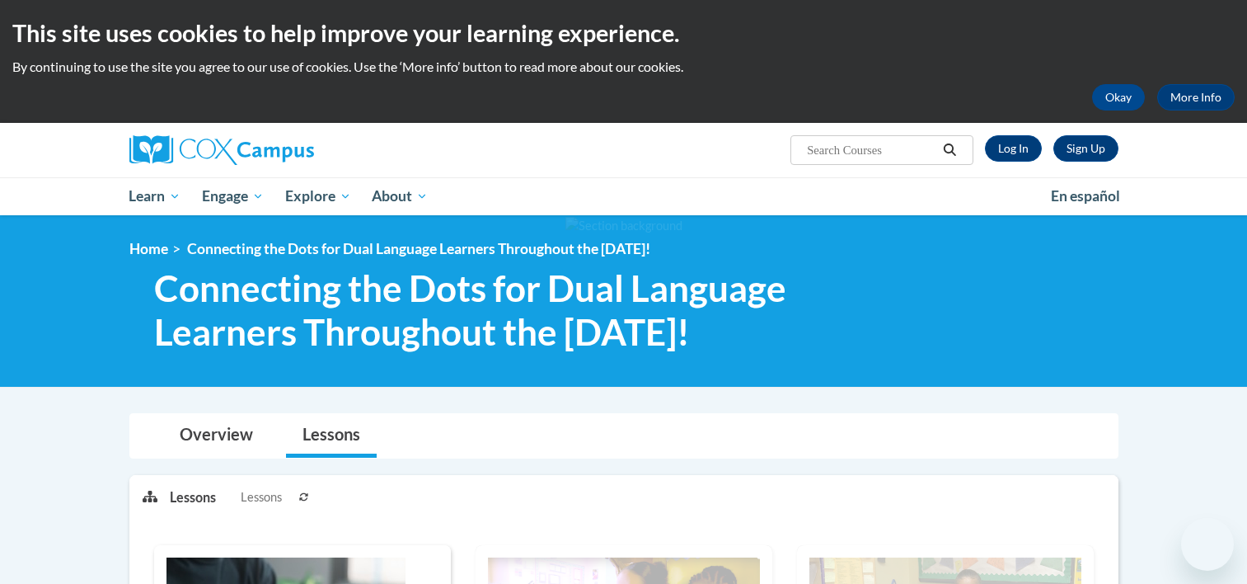 Image resolution: width=1247 pixels, height=584 pixels. What do you see at coordinates (1085, 195) in the screenshot?
I see `span: En español` at bounding box center [1085, 195].